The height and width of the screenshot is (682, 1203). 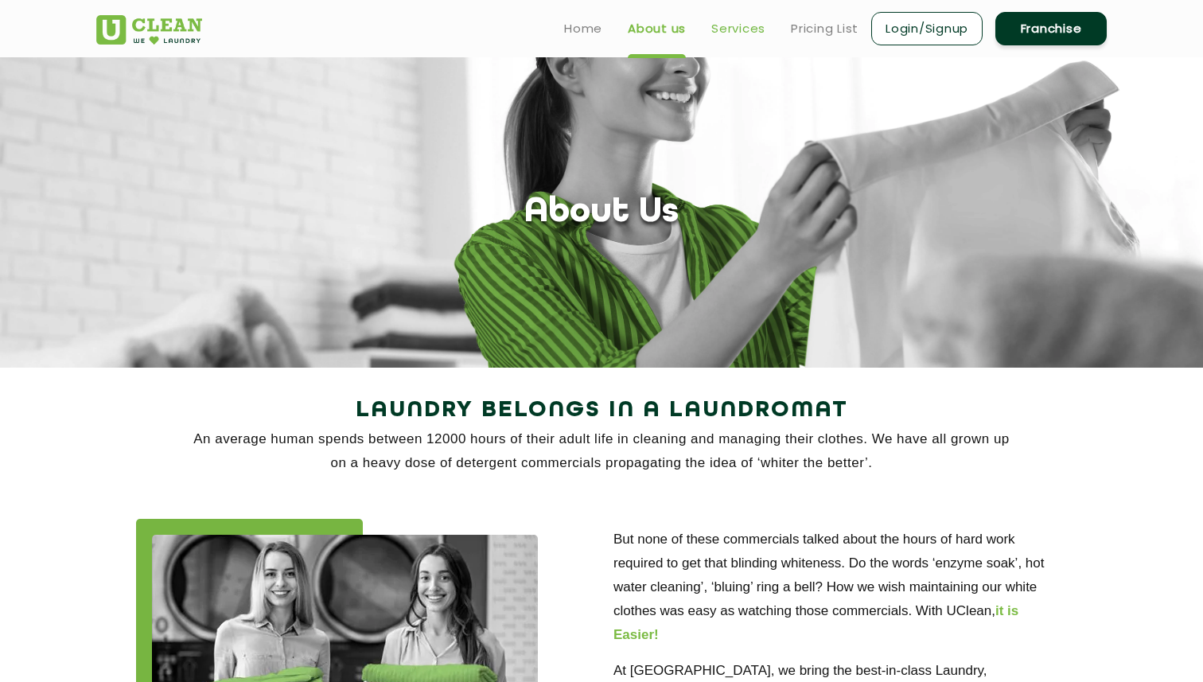 I want to click on img: UClean Laundry and Dry Cleaning, so click(x=149, y=29).